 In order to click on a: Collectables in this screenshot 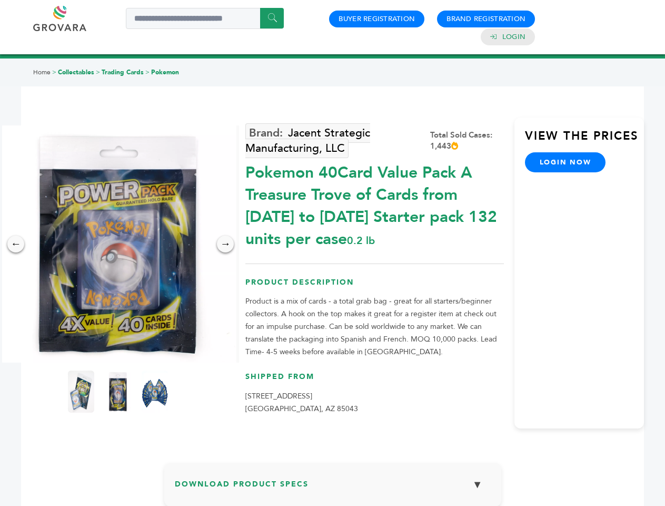, I will do `click(76, 72)`.